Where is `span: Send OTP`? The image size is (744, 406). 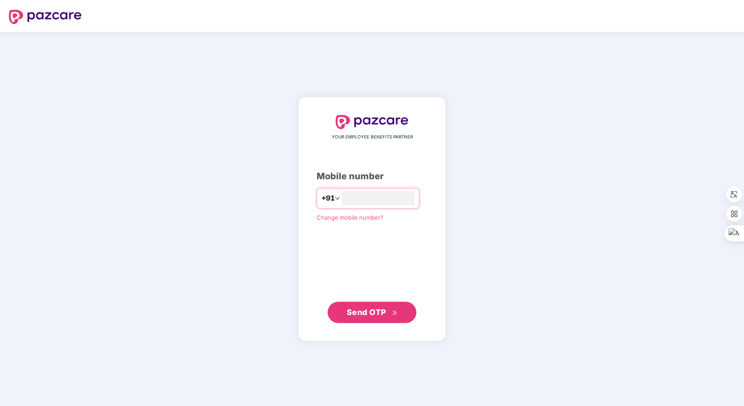
span: Send OTP is located at coordinates (366, 312).